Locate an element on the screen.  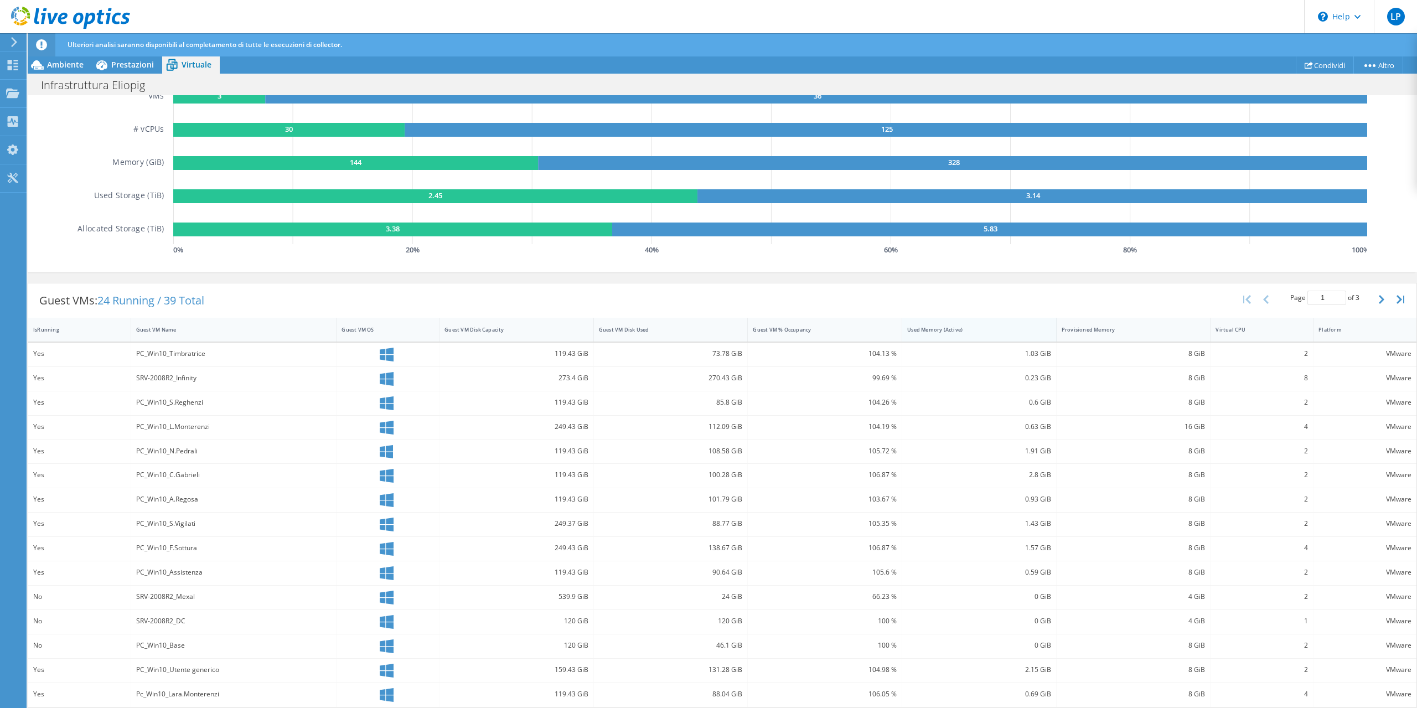
div: 104.13 % is located at coordinates (825, 354).